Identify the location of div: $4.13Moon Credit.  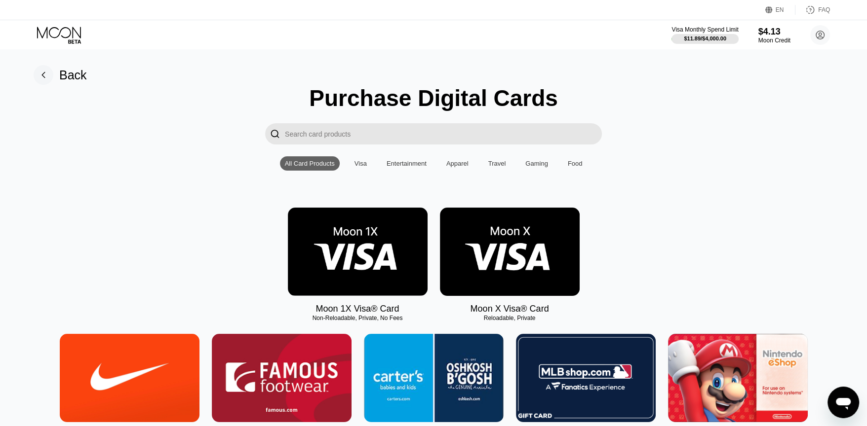
(774, 35).